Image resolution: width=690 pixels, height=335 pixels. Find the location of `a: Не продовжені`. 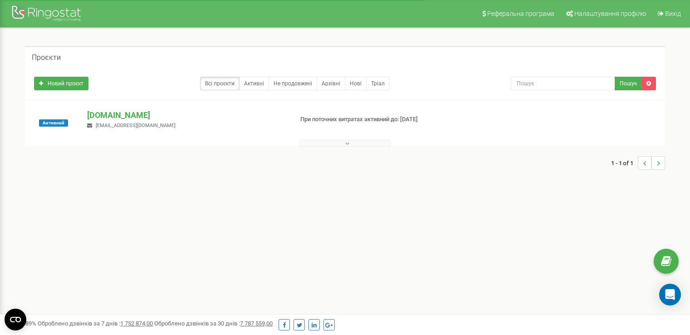

a: Не продовжені is located at coordinates (293, 84).